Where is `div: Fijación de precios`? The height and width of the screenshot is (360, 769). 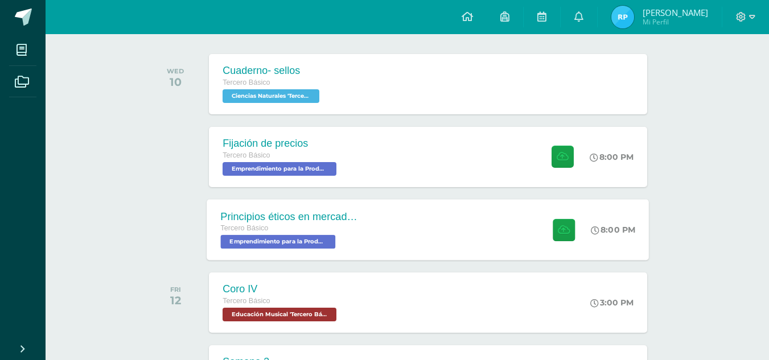
div: Fijación de precios is located at coordinates (281, 143).